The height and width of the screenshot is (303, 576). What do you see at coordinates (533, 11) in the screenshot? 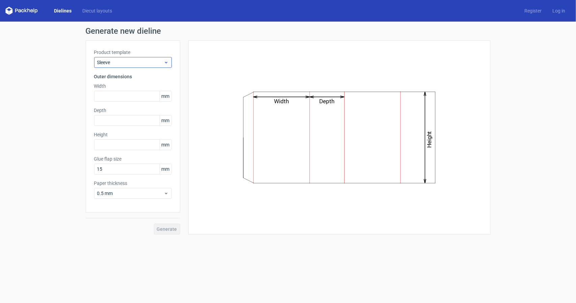
I see `a: Register` at bounding box center [533, 11].